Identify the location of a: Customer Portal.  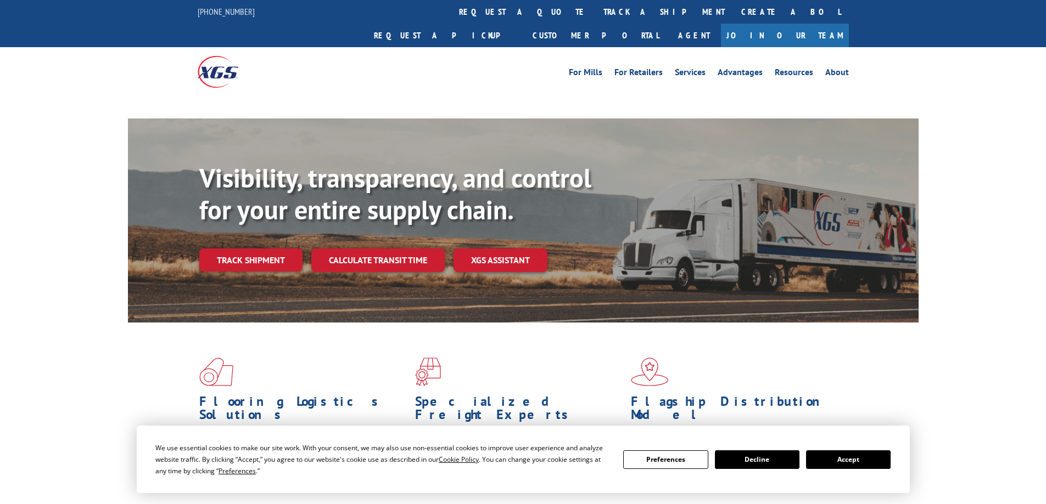
(595, 35).